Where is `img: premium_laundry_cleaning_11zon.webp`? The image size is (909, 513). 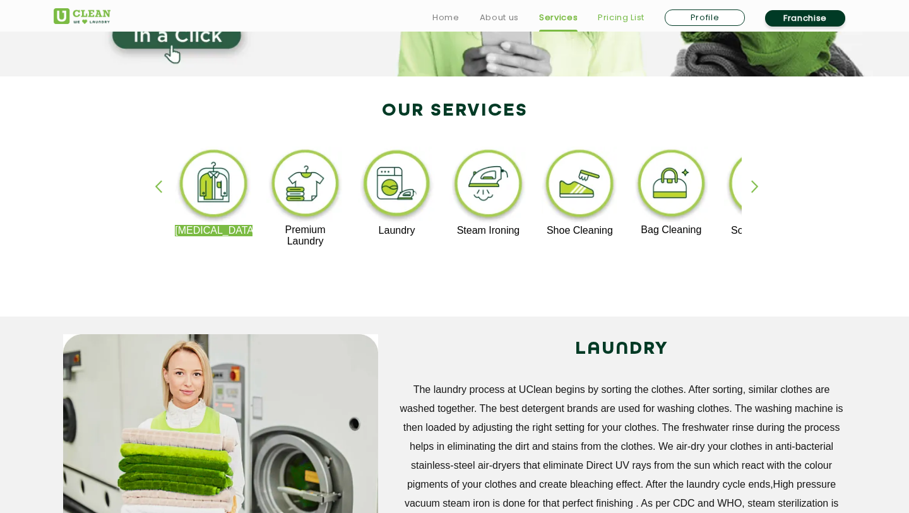
img: premium_laundry_cleaning_11zon.webp is located at coordinates (305, 185).